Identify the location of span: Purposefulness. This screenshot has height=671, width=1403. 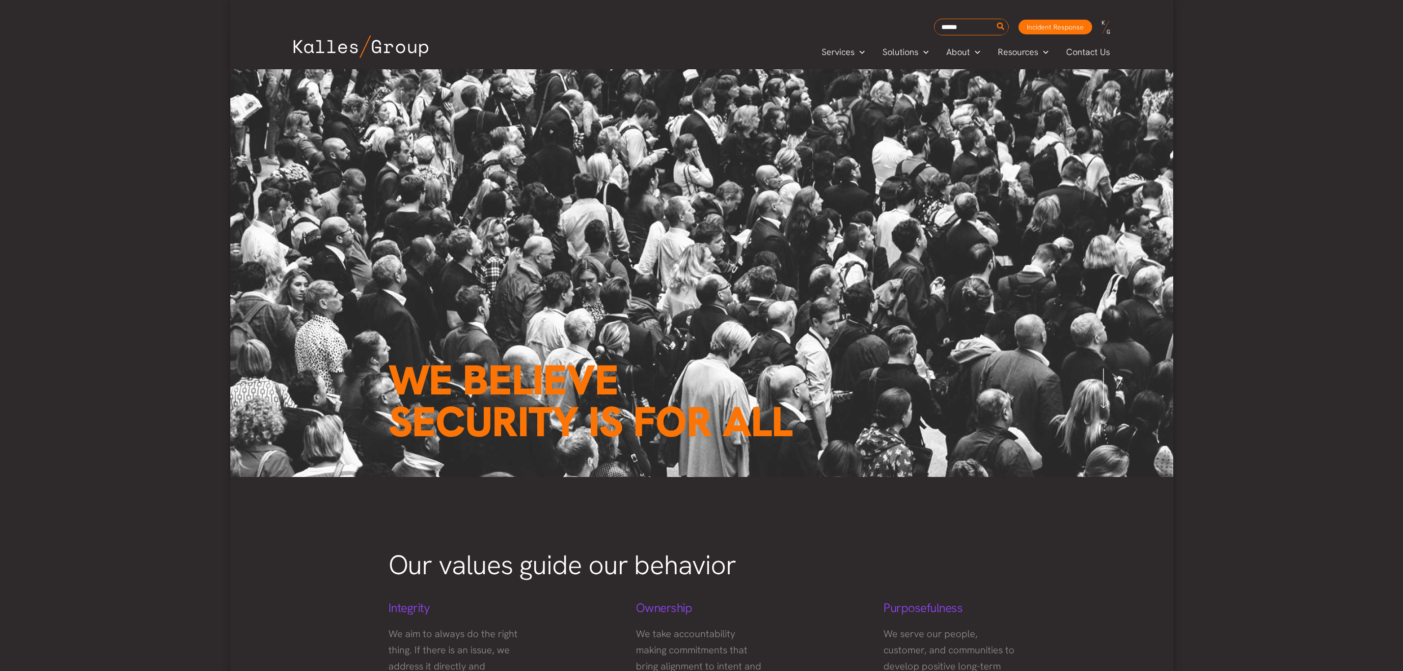
(923, 608).